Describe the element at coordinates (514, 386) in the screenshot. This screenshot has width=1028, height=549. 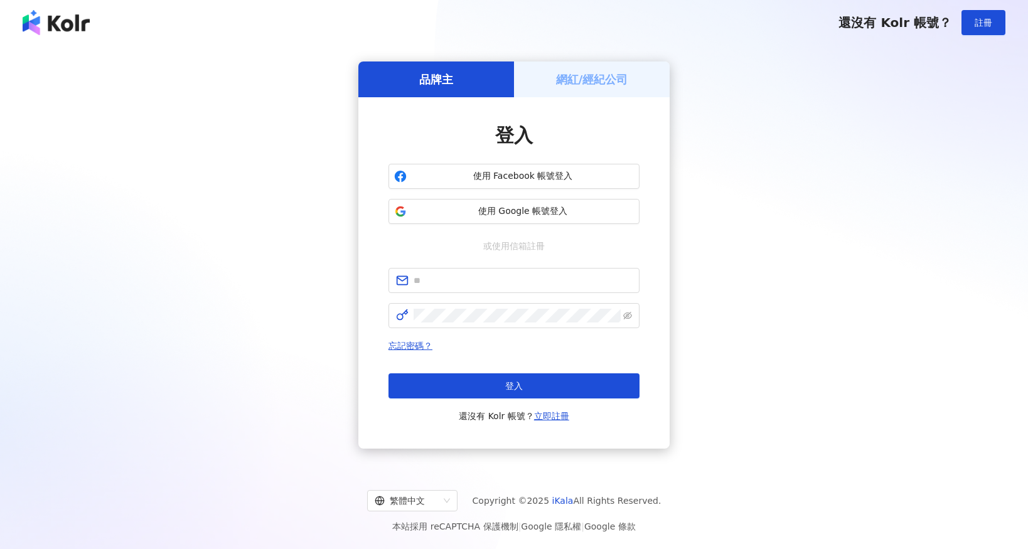
I see `button: 登入` at that location.